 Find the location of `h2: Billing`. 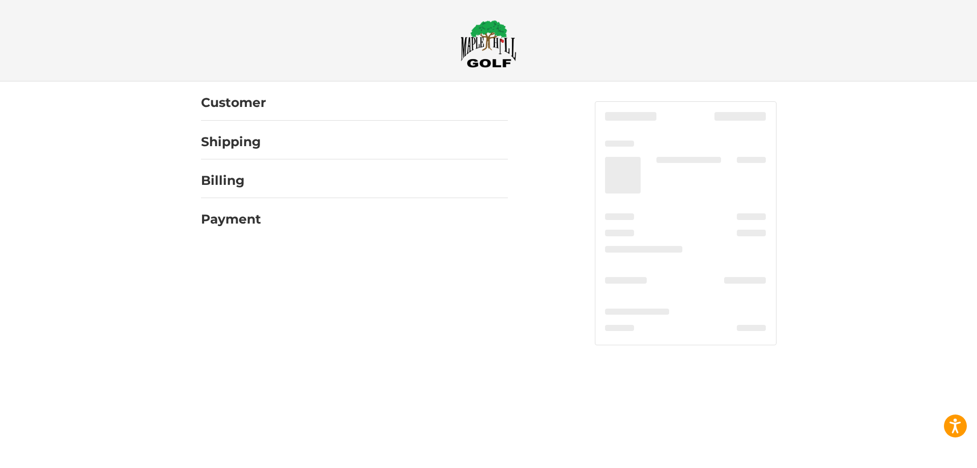

h2: Billing is located at coordinates (231, 180).